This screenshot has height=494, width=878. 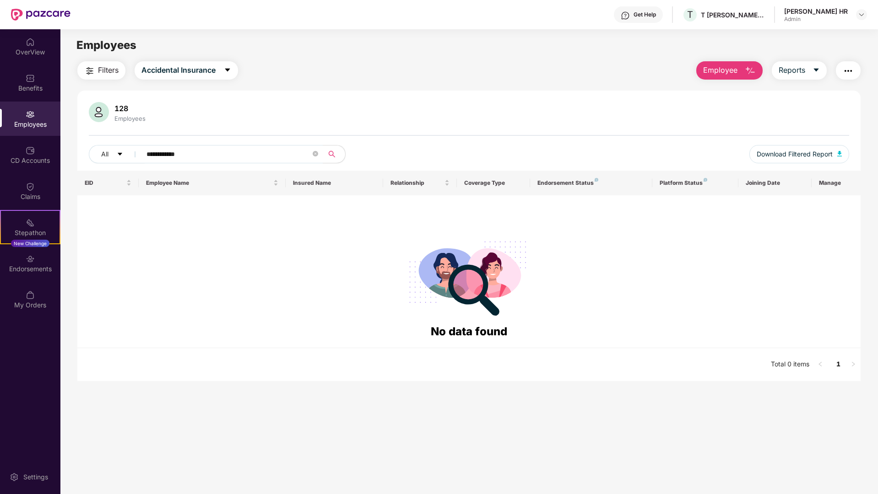 I want to click on th: Insured Name, so click(x=335, y=183).